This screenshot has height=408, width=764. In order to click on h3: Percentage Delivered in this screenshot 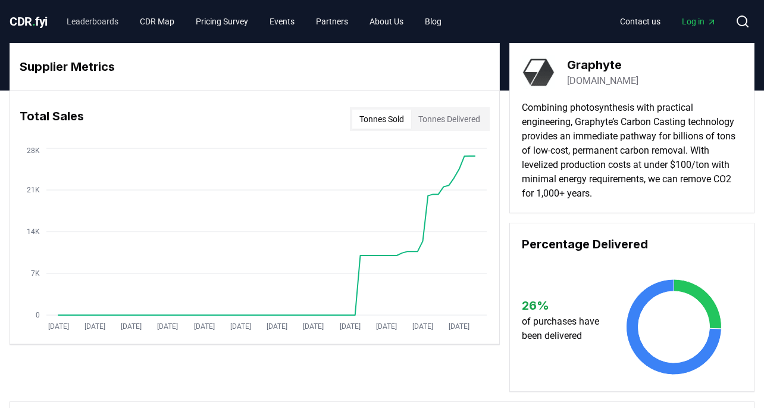, I will do `click(632, 244)`.